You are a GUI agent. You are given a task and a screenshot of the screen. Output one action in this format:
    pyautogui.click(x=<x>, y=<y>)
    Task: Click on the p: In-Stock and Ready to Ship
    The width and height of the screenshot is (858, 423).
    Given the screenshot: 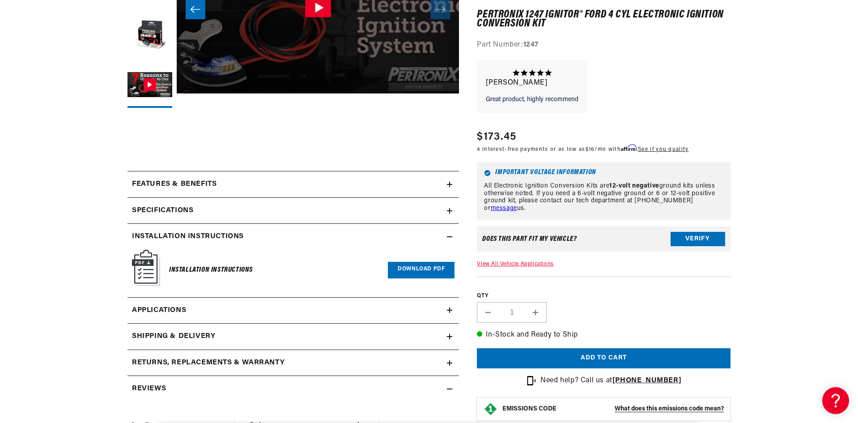 What is the action you would take?
    pyautogui.click(x=603, y=335)
    